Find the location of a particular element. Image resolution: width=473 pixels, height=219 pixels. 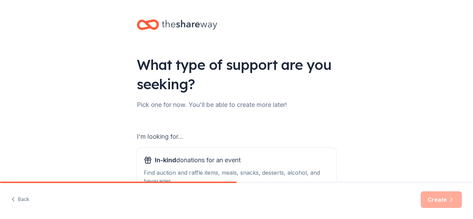

div: What type of support are you seeking? is located at coordinates (236, 74).